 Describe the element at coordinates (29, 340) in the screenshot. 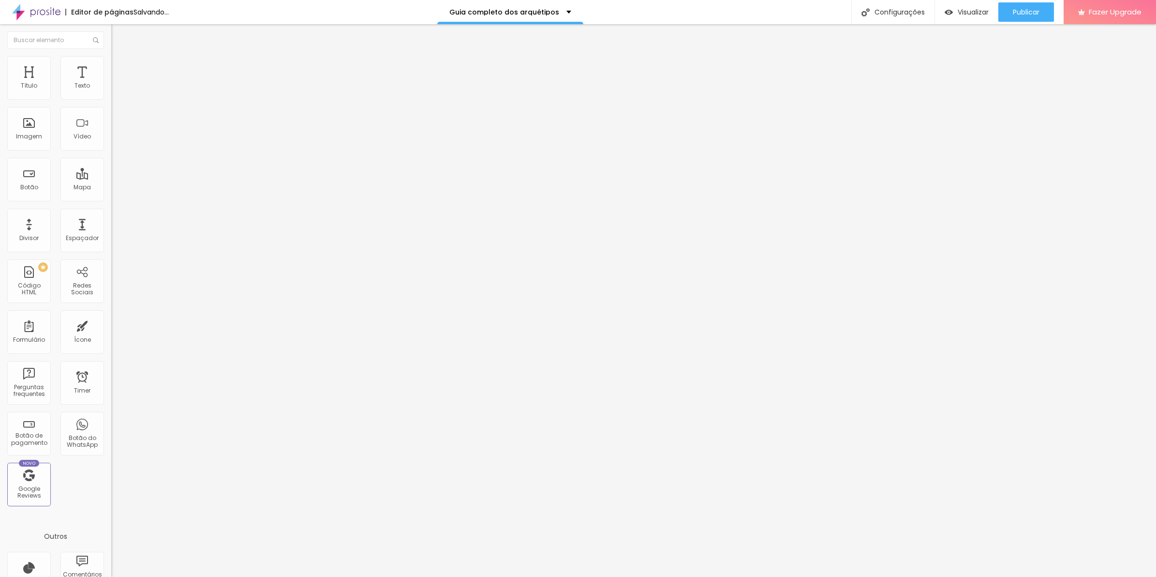

I see `div: Formulário` at that location.